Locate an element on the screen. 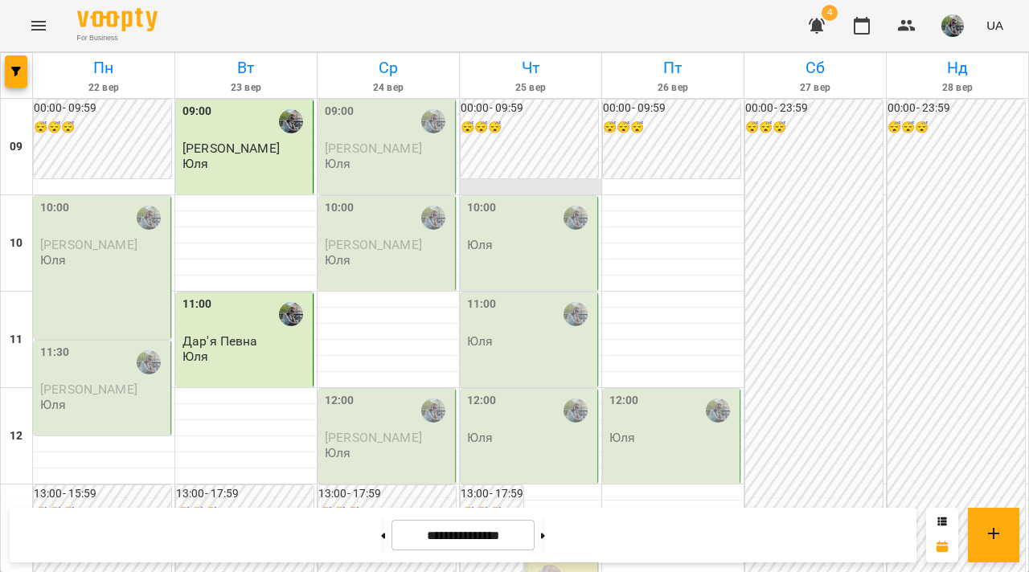 This screenshot has width=1029, height=572. h6: Сб is located at coordinates (815, 68).